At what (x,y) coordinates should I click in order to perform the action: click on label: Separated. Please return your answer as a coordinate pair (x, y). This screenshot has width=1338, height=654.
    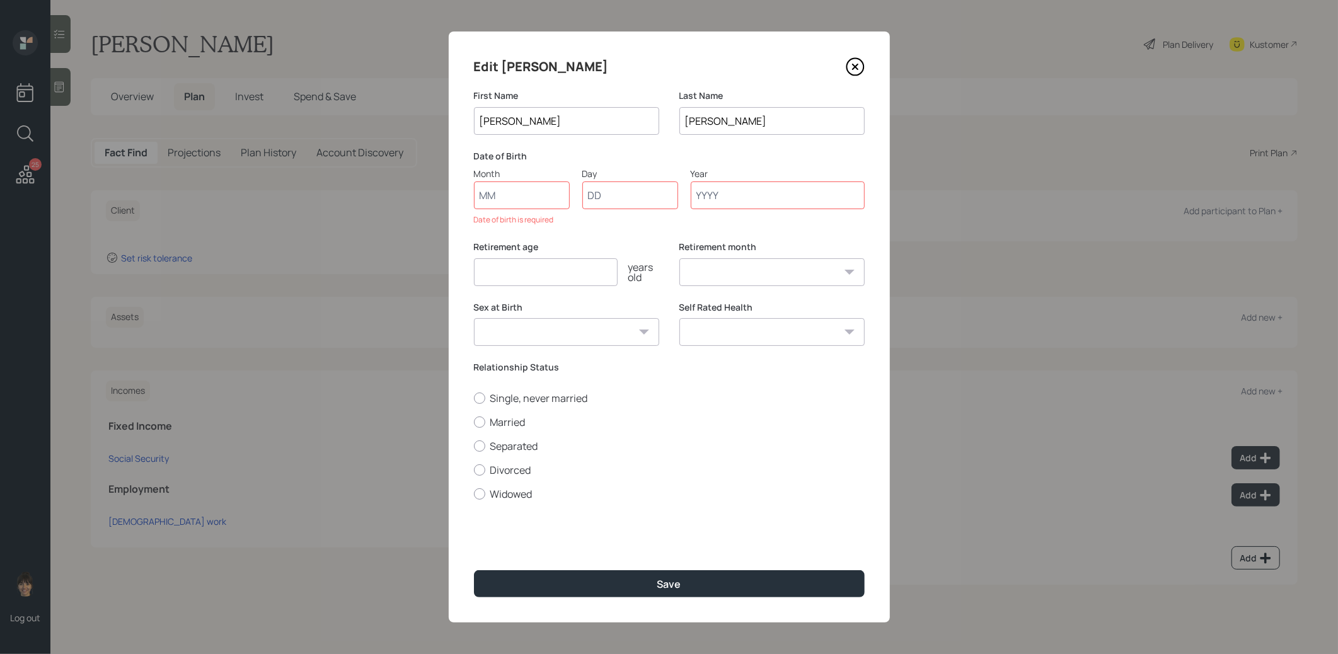
    Looking at the image, I should click on (669, 446).